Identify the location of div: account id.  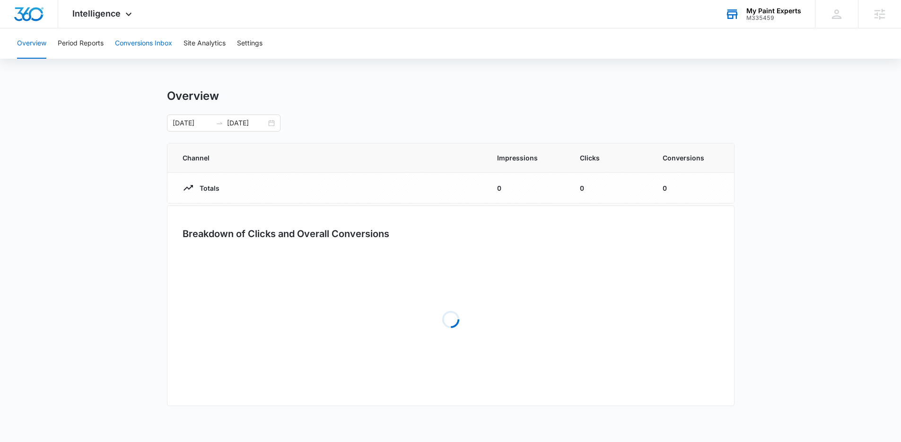
(774, 18).